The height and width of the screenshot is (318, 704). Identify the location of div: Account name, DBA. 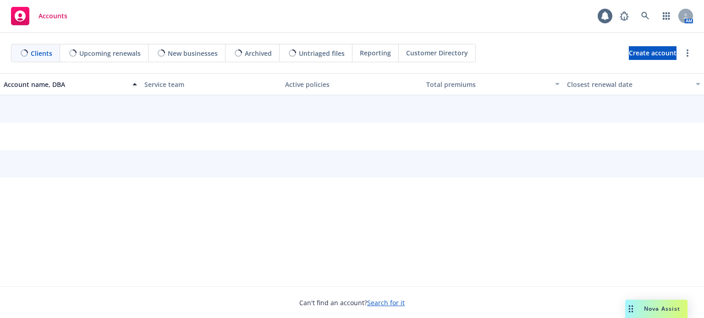
(65, 84).